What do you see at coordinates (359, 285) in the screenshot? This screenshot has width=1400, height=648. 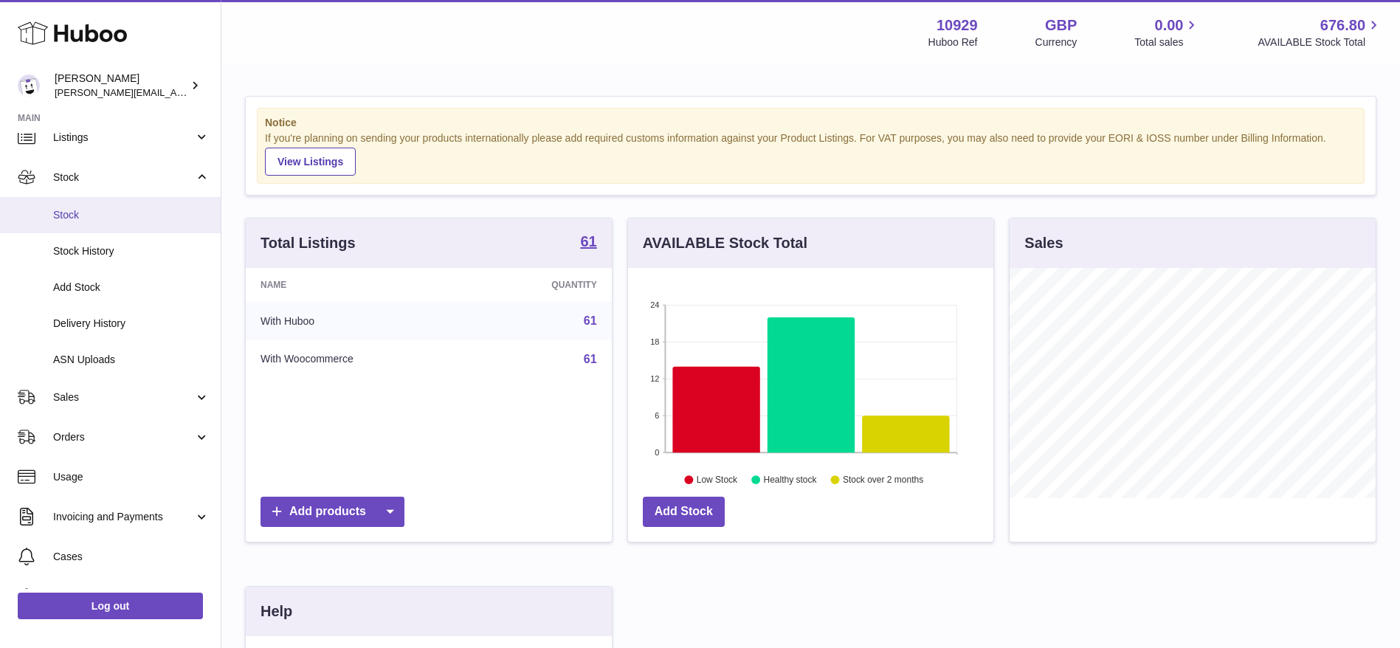 I see `th: Name` at bounding box center [359, 285].